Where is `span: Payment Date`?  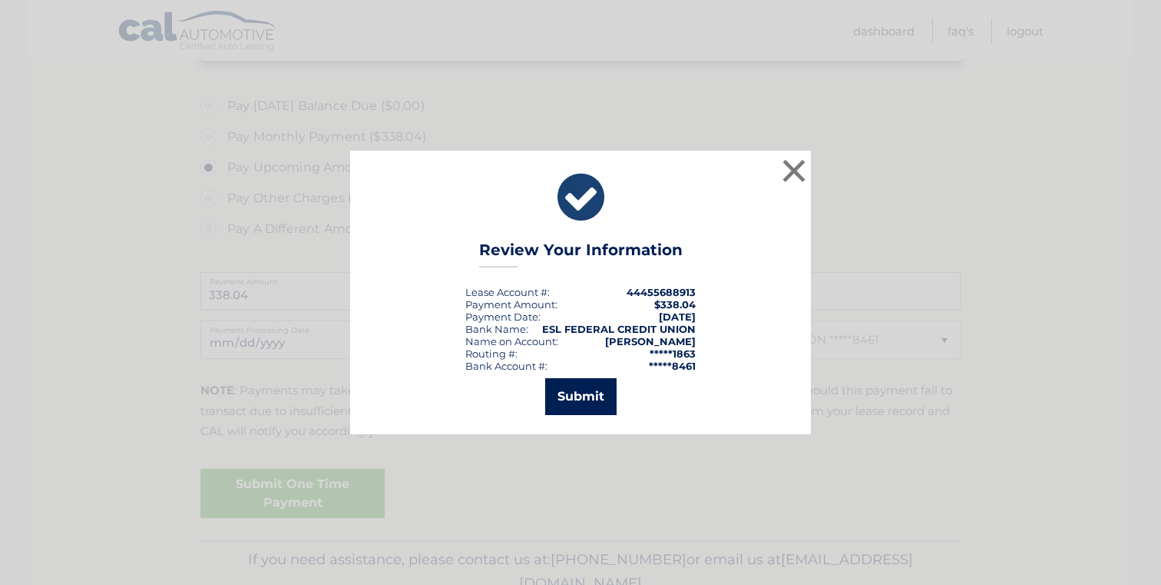
span: Payment Date is located at coordinates (502, 316).